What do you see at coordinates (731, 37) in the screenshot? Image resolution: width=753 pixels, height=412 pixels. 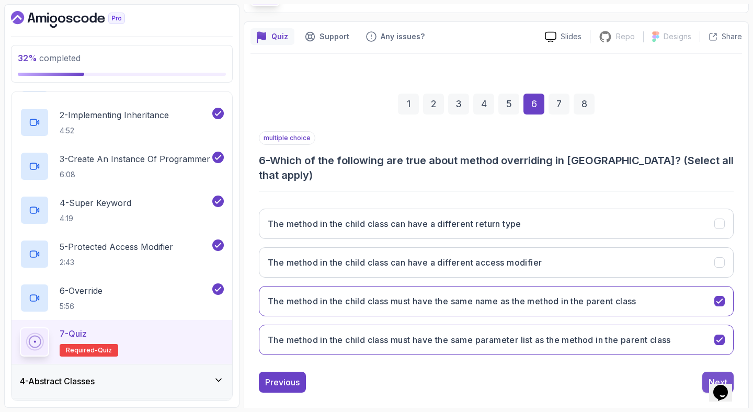 I see `p: Share` at bounding box center [731, 37].